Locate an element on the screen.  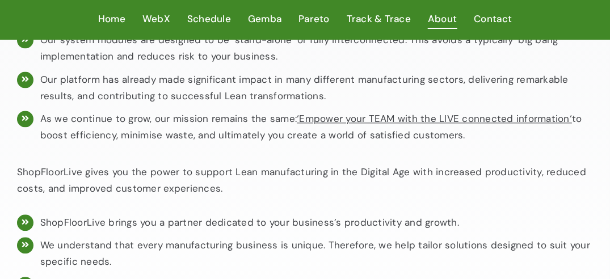
a: Schedule is located at coordinates (209, 19).